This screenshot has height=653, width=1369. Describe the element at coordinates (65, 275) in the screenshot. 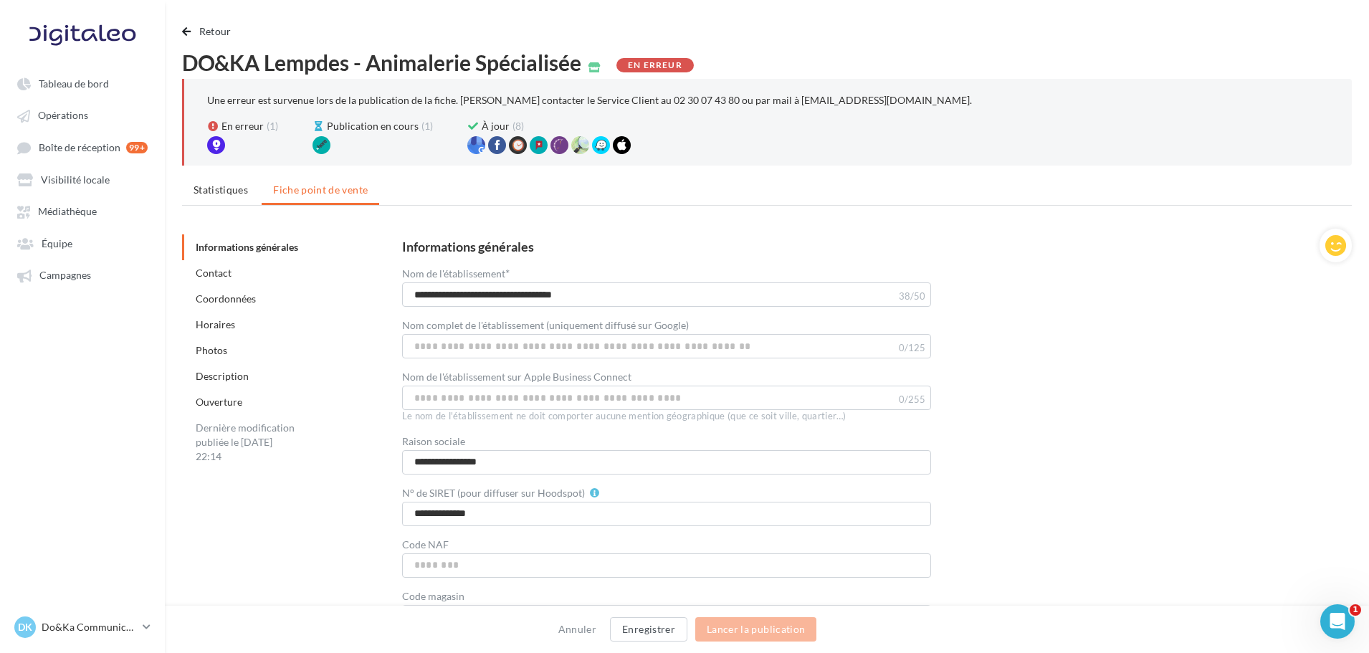

I see `span: Campagnes` at that location.